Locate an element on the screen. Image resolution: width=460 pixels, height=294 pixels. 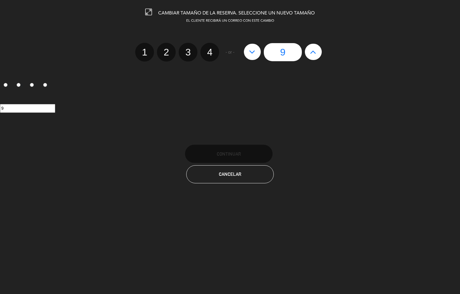
input: 2 is located at coordinates (18, 85).